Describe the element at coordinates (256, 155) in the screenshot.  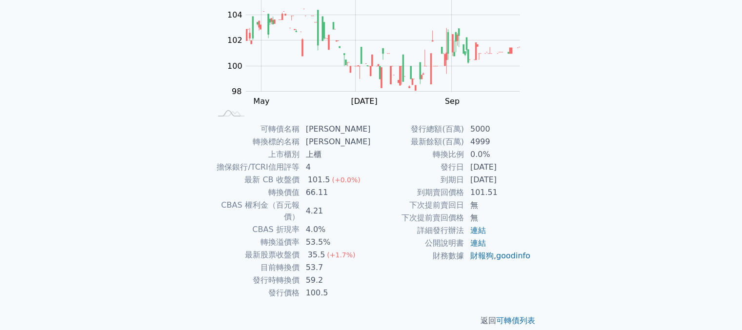
I see `td: 上市櫃別` at that location.